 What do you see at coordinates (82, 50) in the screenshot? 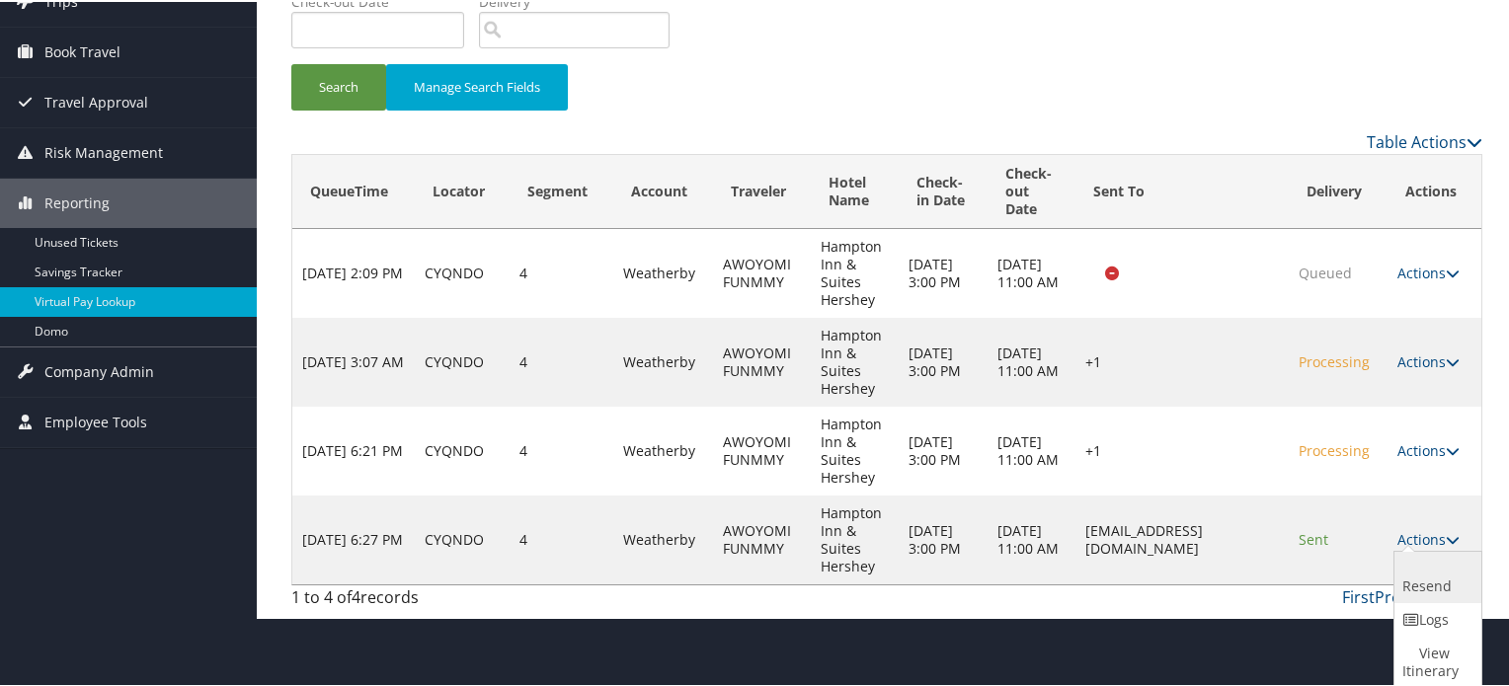
I see `span: Book Travel` at bounding box center [82, 50].